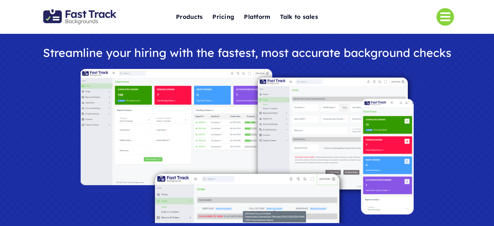 Image resolution: width=494 pixels, height=226 pixels. Describe the element at coordinates (247, 146) in the screenshot. I see `img: Fast Track Backgrounds Platform` at that location.